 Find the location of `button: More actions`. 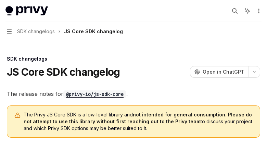

button: More actions is located at coordinates (258, 11).